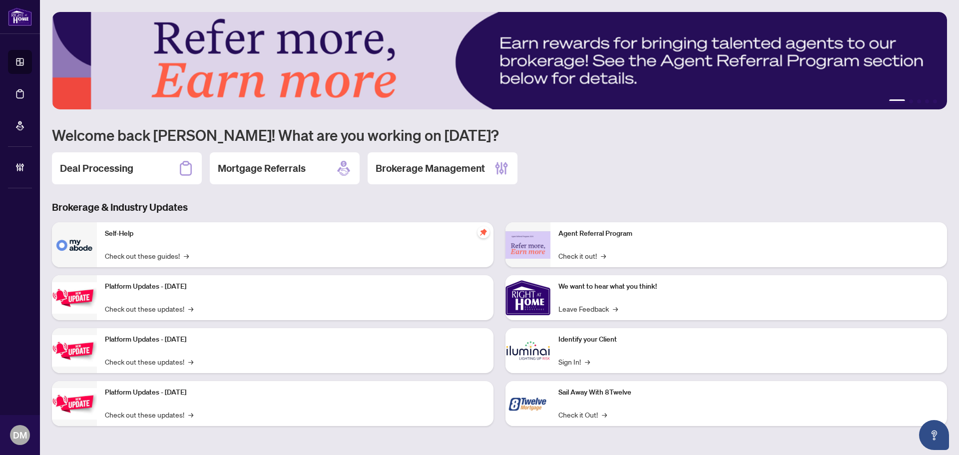 The width and height of the screenshot is (959, 455). I want to click on img: Platform Updates - July 8, 2025, so click(74, 351).